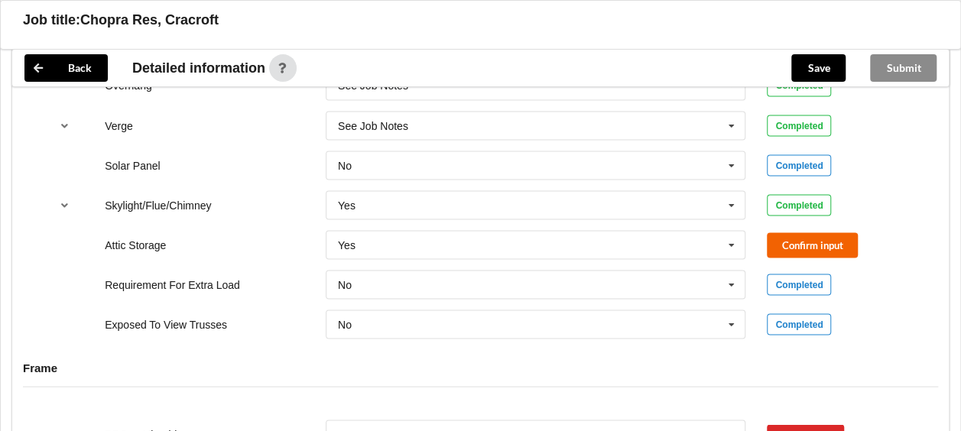  I want to click on label: Exposed To View Trusses, so click(166, 324).